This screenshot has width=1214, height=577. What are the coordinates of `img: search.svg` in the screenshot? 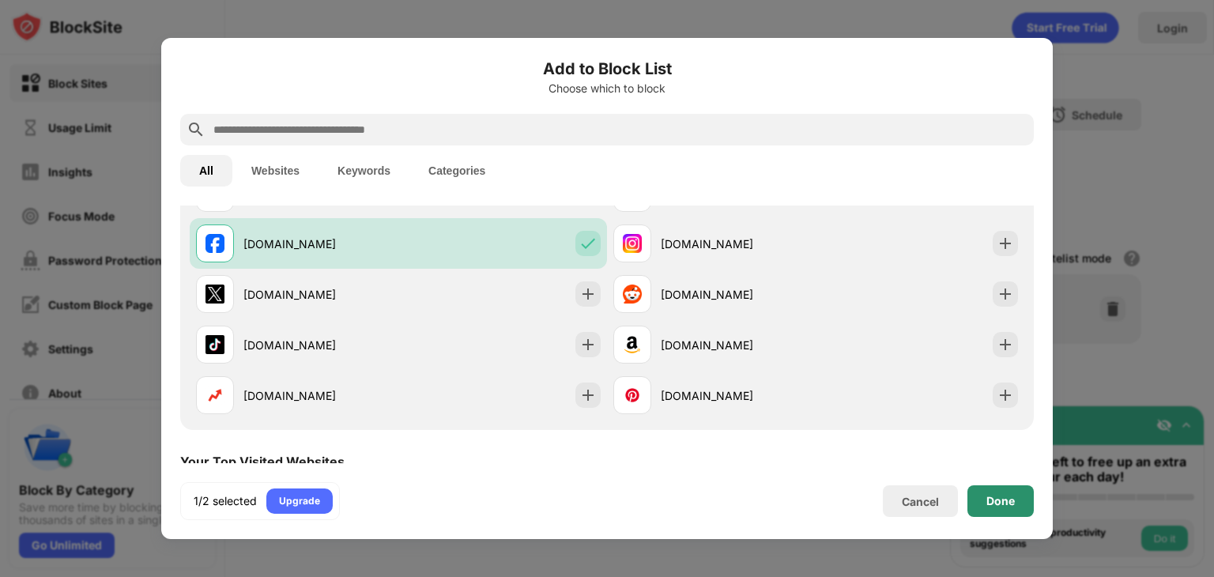 It's located at (196, 130).